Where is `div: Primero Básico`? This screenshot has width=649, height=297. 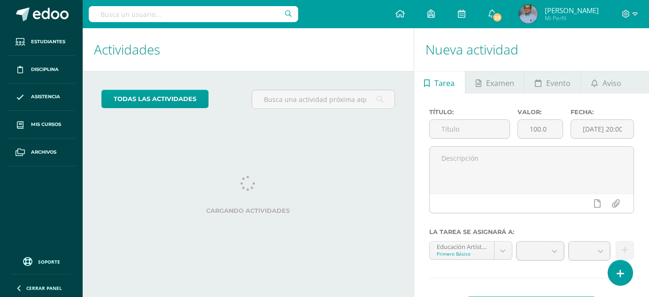
div: Primero Básico is located at coordinates (462, 254).